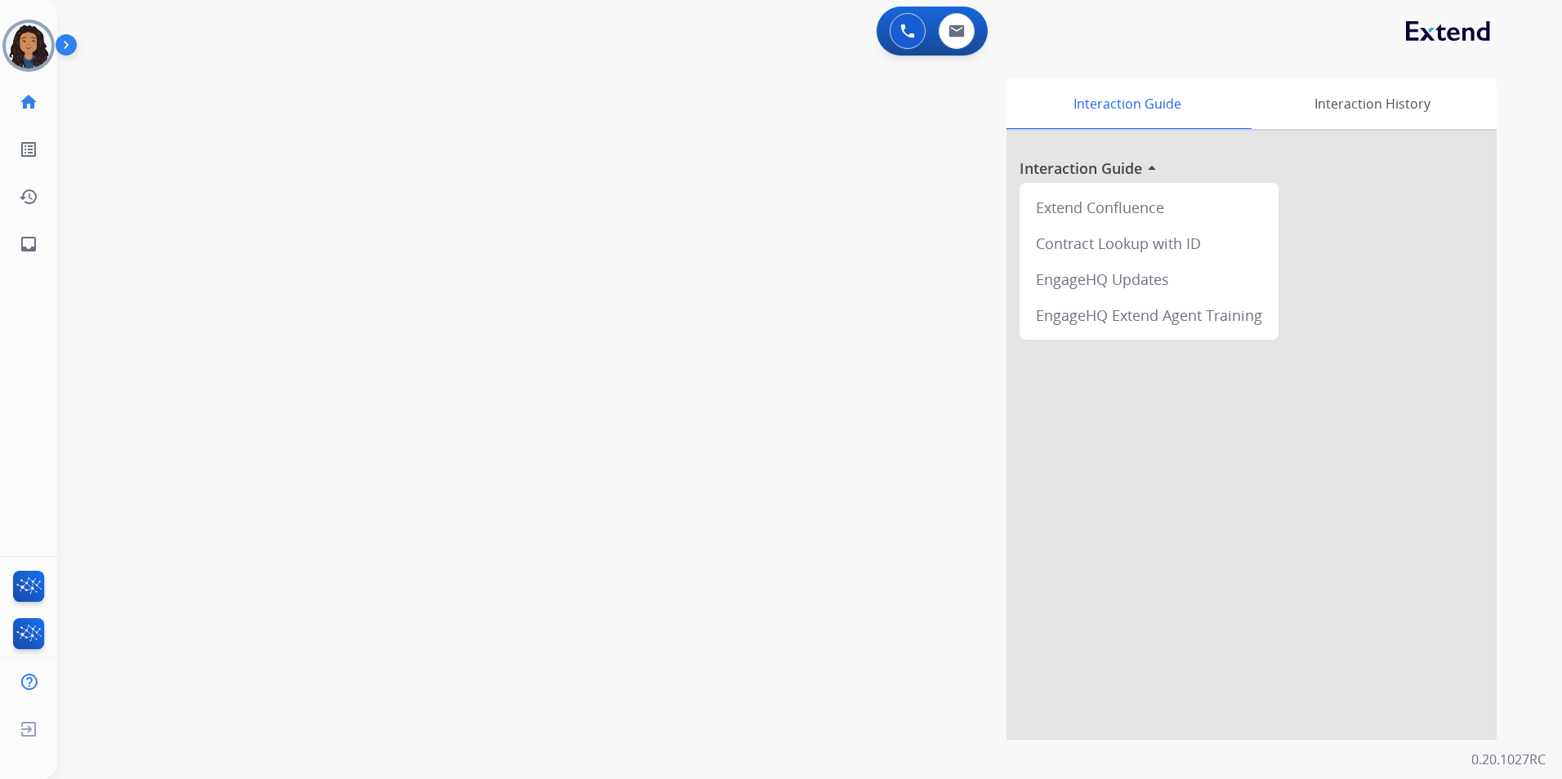  Describe the element at coordinates (1126, 104) in the screenshot. I see `div: Interaction Guide` at that location.